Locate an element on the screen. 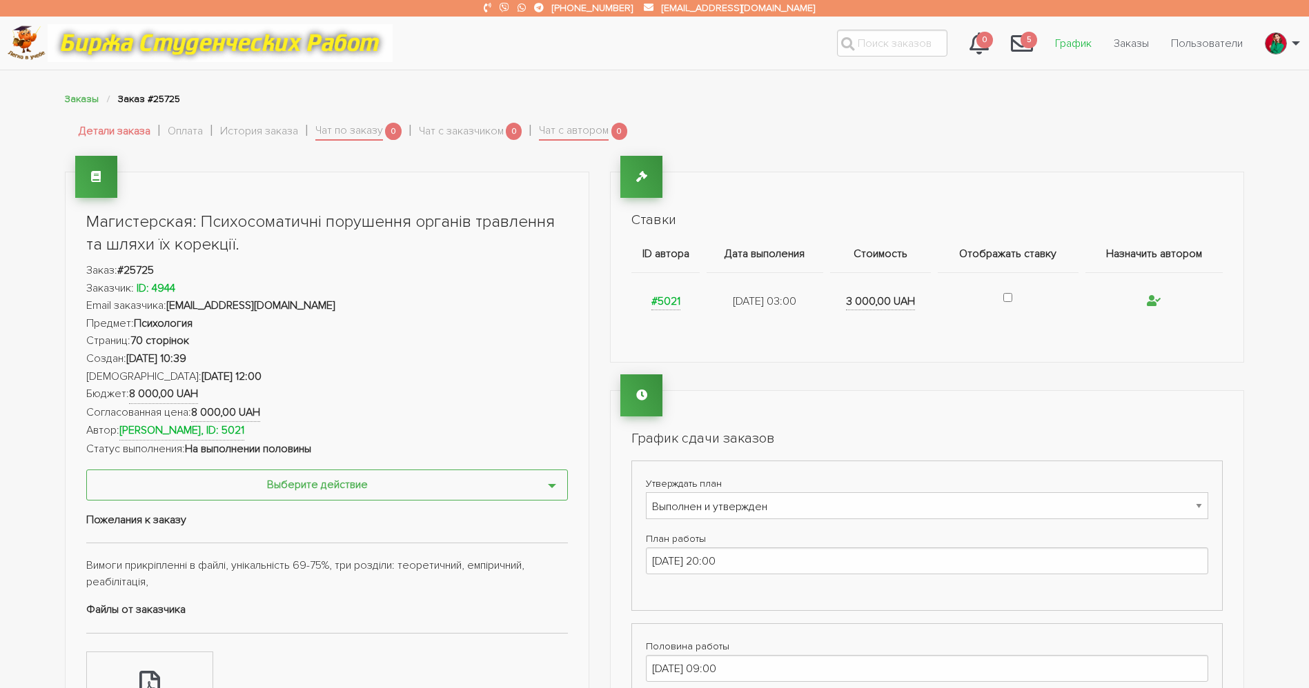  strong: #5021 is located at coordinates (666, 301).